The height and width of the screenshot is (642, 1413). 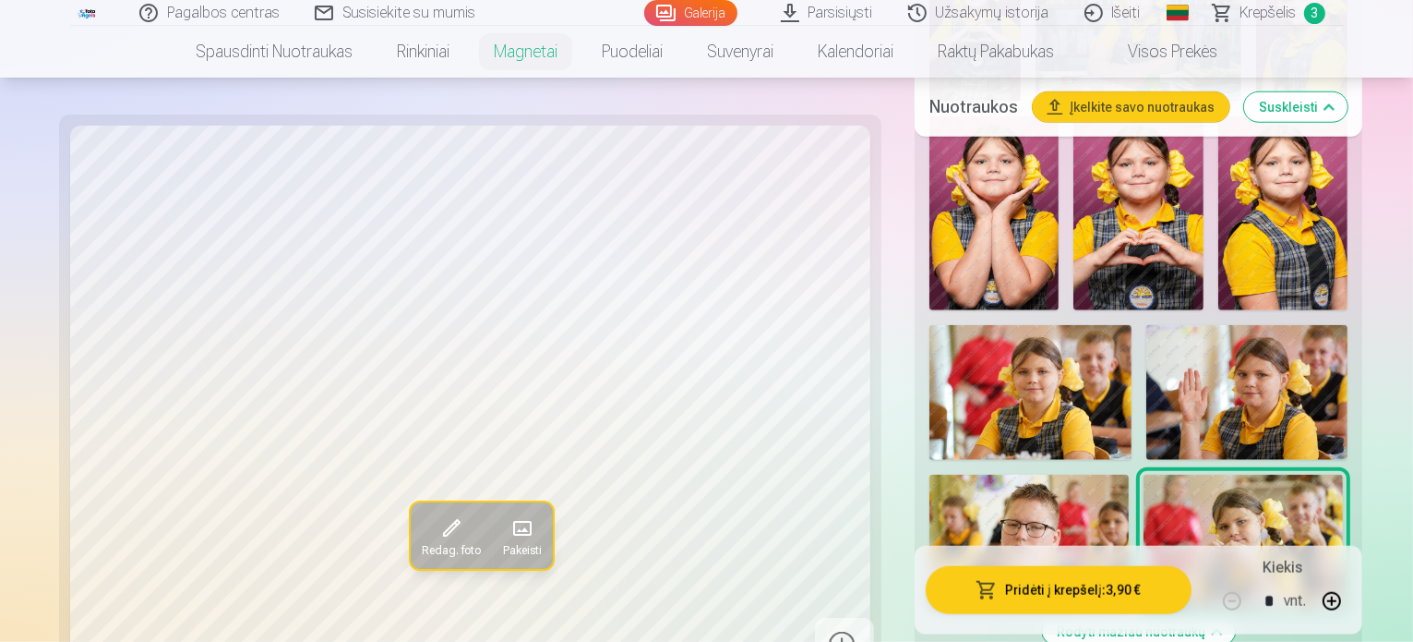 What do you see at coordinates (1268, 13) in the screenshot?
I see `span: Krepšelis` at bounding box center [1268, 13].